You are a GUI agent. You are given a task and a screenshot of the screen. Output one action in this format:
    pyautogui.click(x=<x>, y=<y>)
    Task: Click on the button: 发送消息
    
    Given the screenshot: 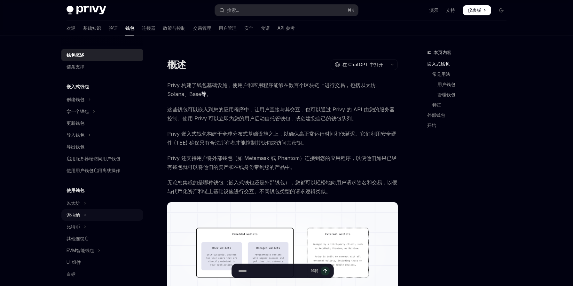 What is the action you would take?
    pyautogui.click(x=325, y=271)
    